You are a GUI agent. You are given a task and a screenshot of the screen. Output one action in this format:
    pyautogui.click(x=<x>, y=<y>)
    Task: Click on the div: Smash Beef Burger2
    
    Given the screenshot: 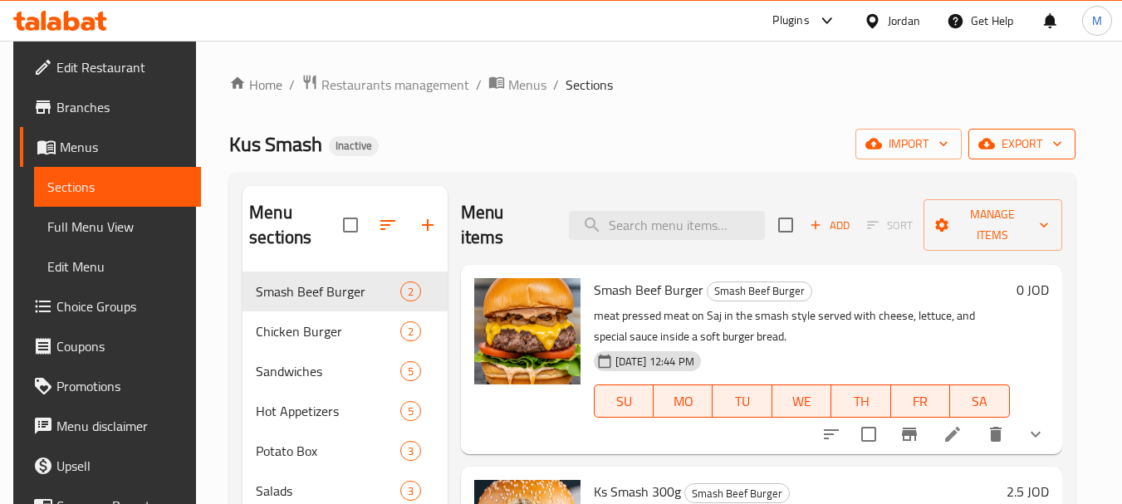 What is the action you would take?
    pyautogui.click(x=345, y=291)
    